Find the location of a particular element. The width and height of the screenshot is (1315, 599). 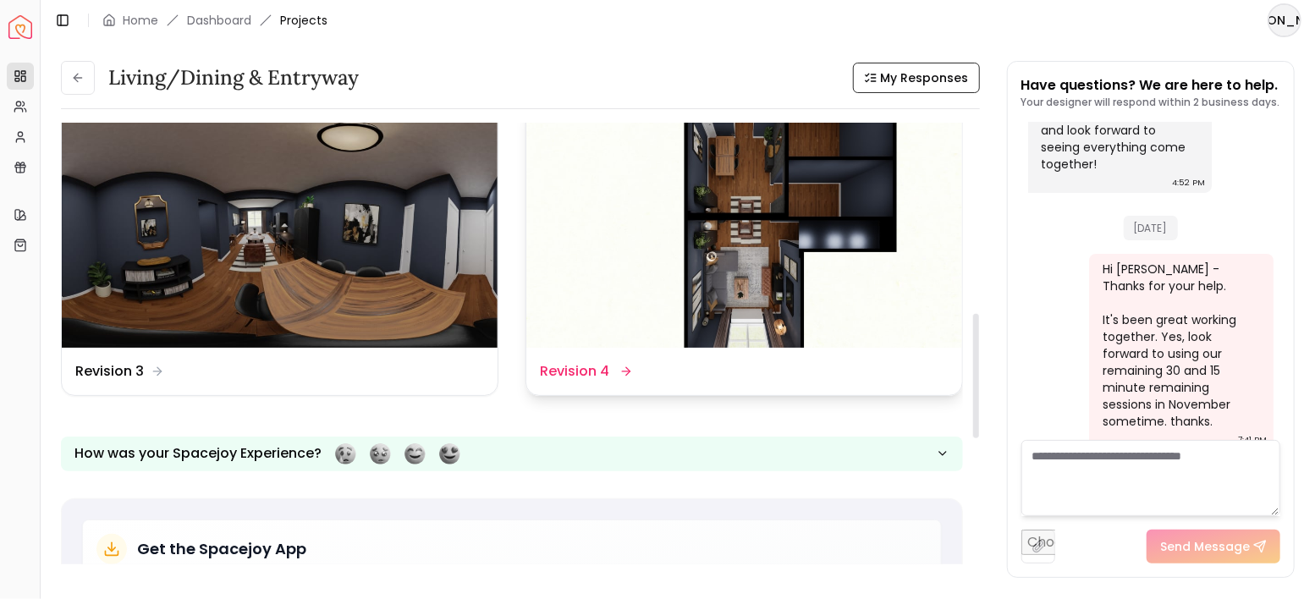

a: Dashboard is located at coordinates (219, 20).